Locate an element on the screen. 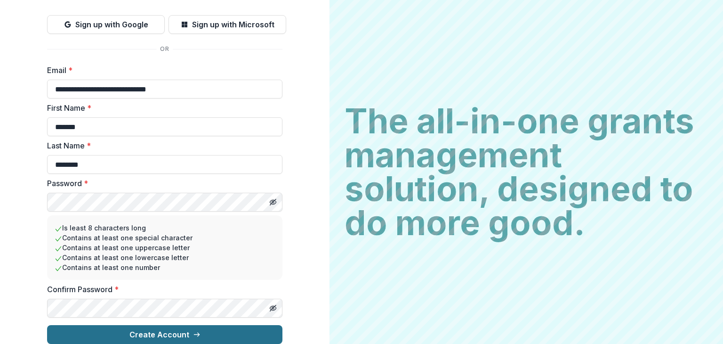 This screenshot has height=344, width=723. li: Contains at least one lowercase letter is located at coordinates (165, 257).